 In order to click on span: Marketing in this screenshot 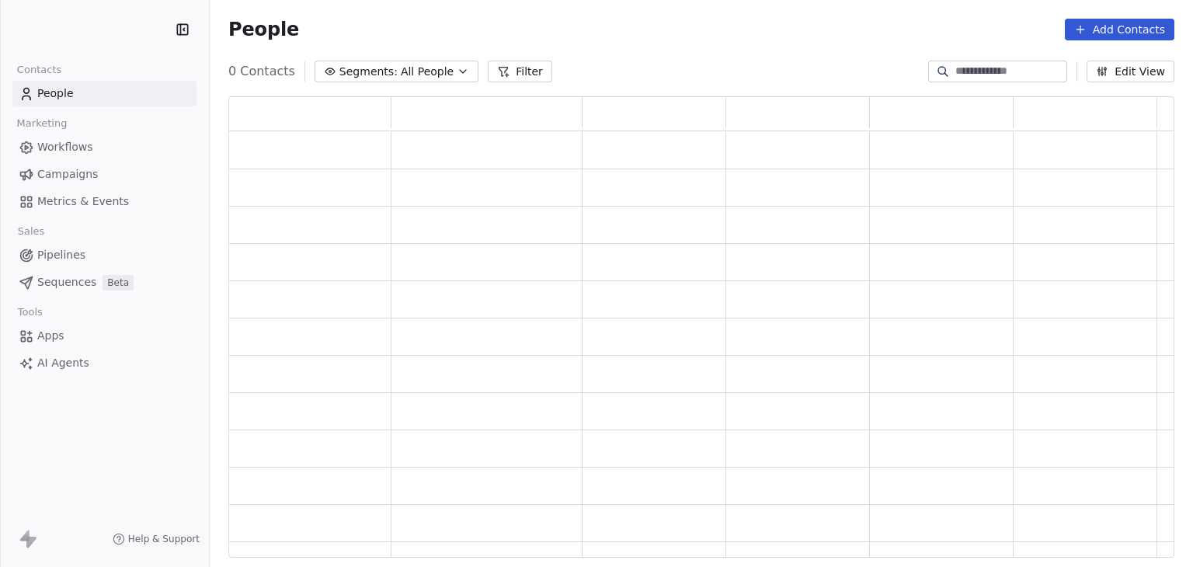, I will do `click(42, 124)`.